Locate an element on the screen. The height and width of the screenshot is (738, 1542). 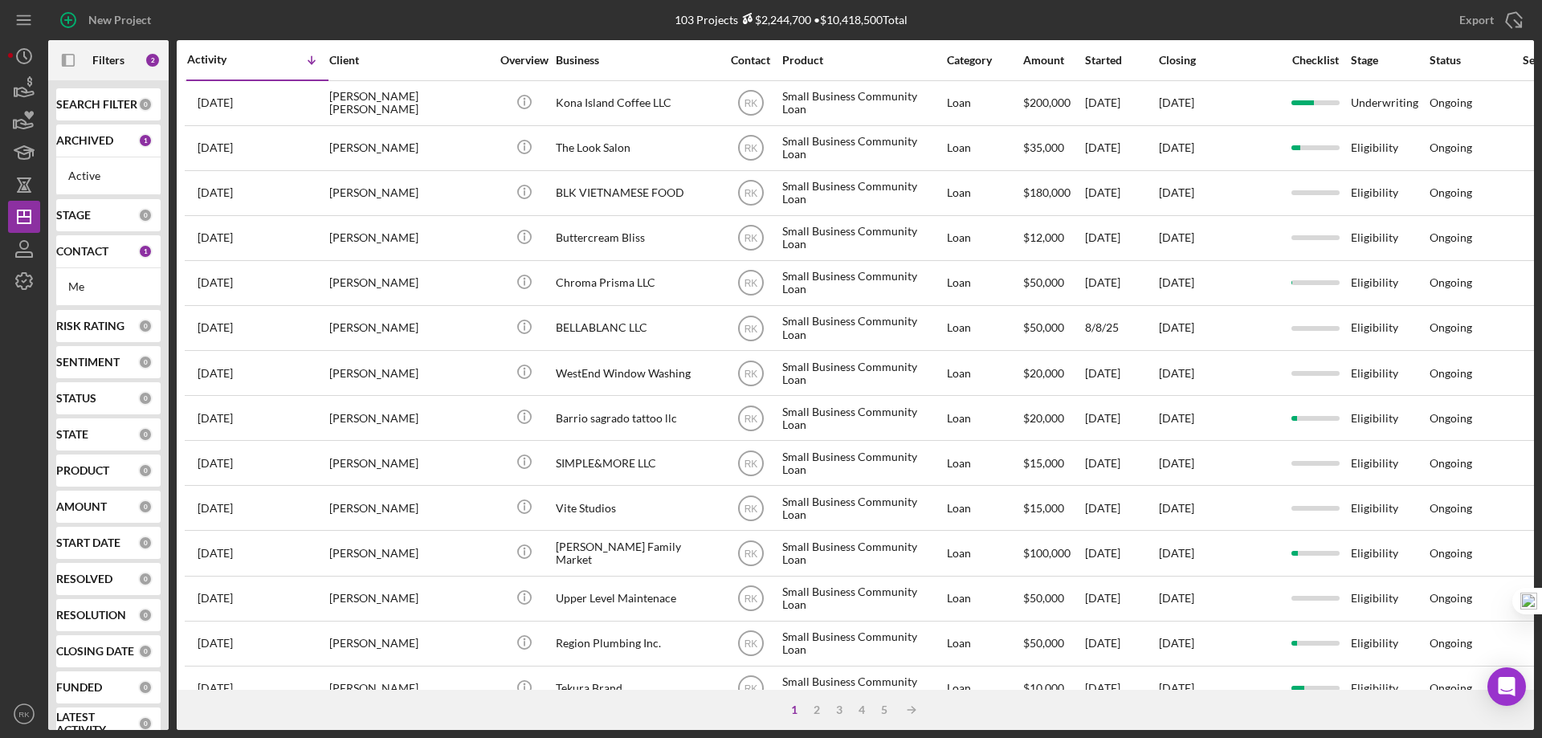
time: 2025-07-08 21:50 is located at coordinates (215, 643).